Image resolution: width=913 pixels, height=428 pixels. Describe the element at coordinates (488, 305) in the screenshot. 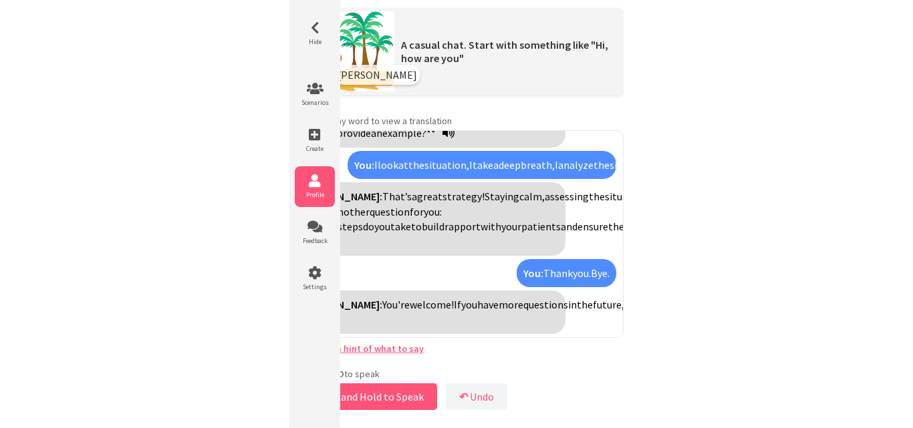

I see `span: have` at that location.